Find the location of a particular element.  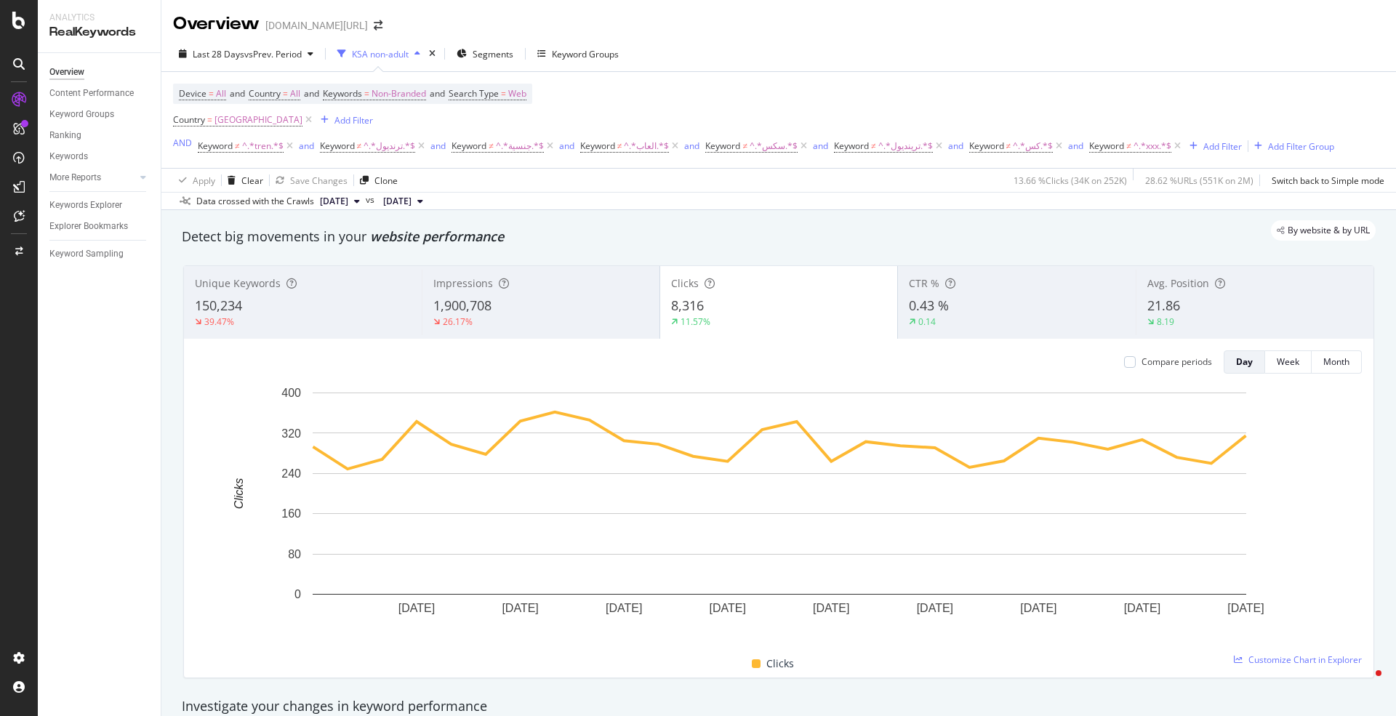

div: times is located at coordinates (432, 54).